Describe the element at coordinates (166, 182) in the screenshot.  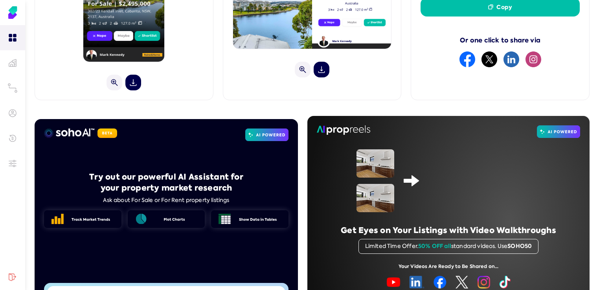
I see `h2: Try out our powerful AI Assistant for your property market research` at that location.